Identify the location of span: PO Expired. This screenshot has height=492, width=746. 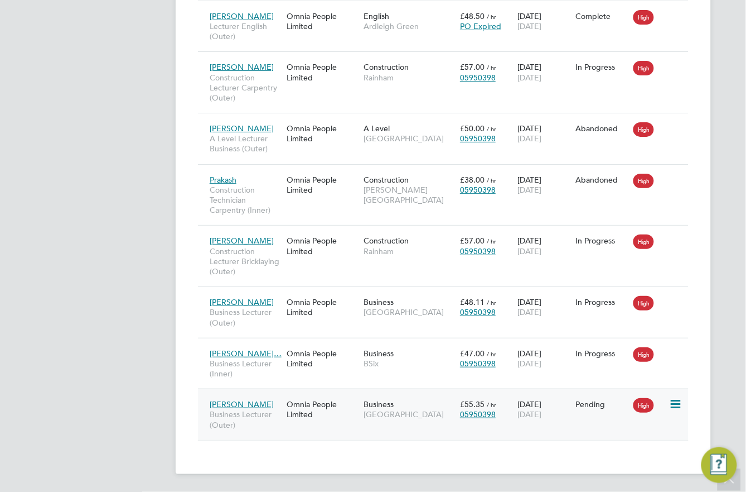
(481, 26).